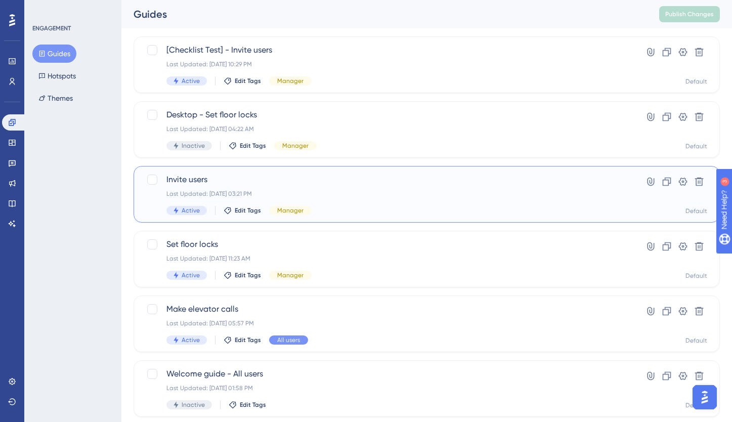 The image size is (732, 422). Describe the element at coordinates (54, 54) in the screenshot. I see `button: Guides` at that location.